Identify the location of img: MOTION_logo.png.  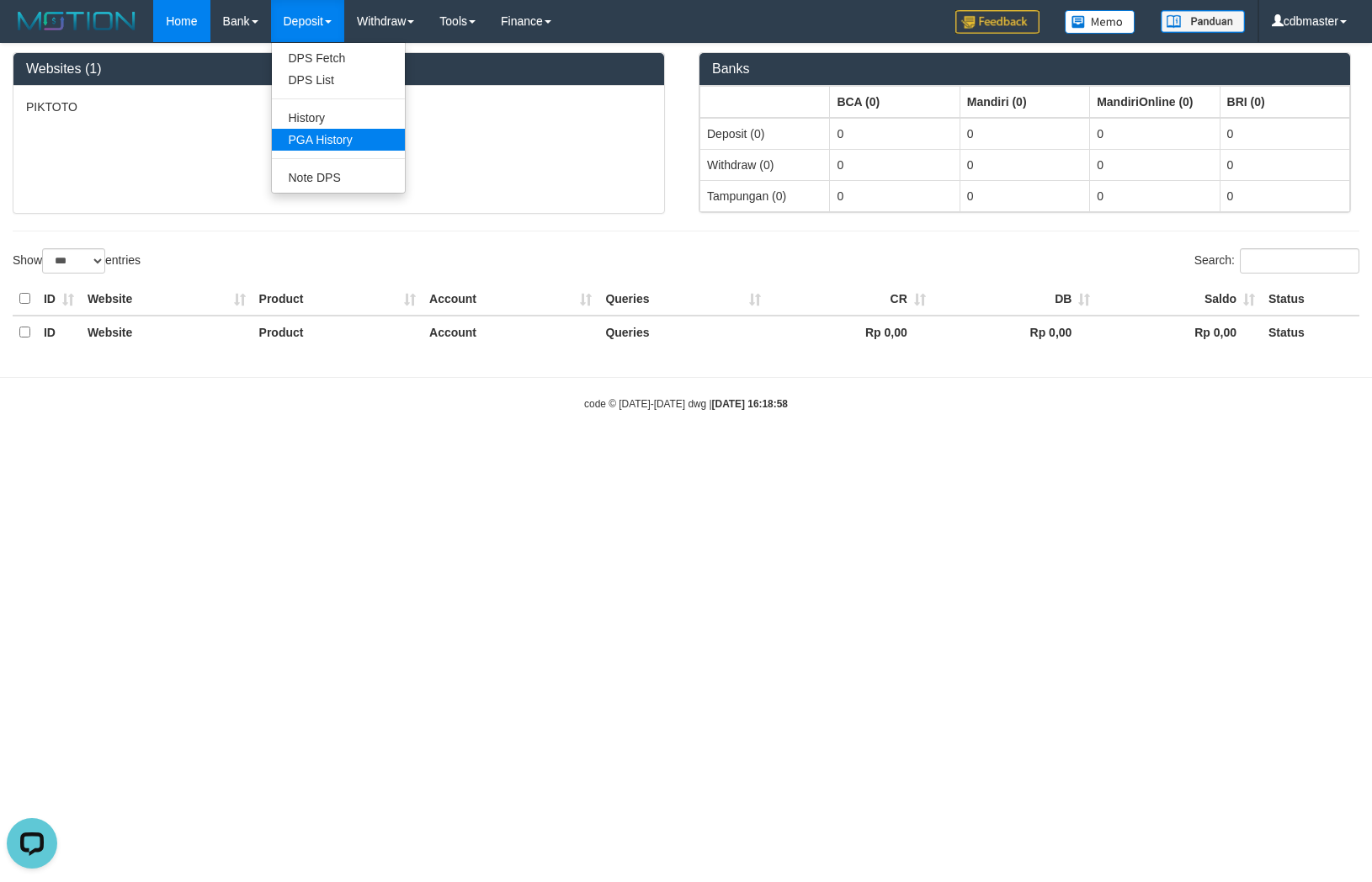
(76, 21).